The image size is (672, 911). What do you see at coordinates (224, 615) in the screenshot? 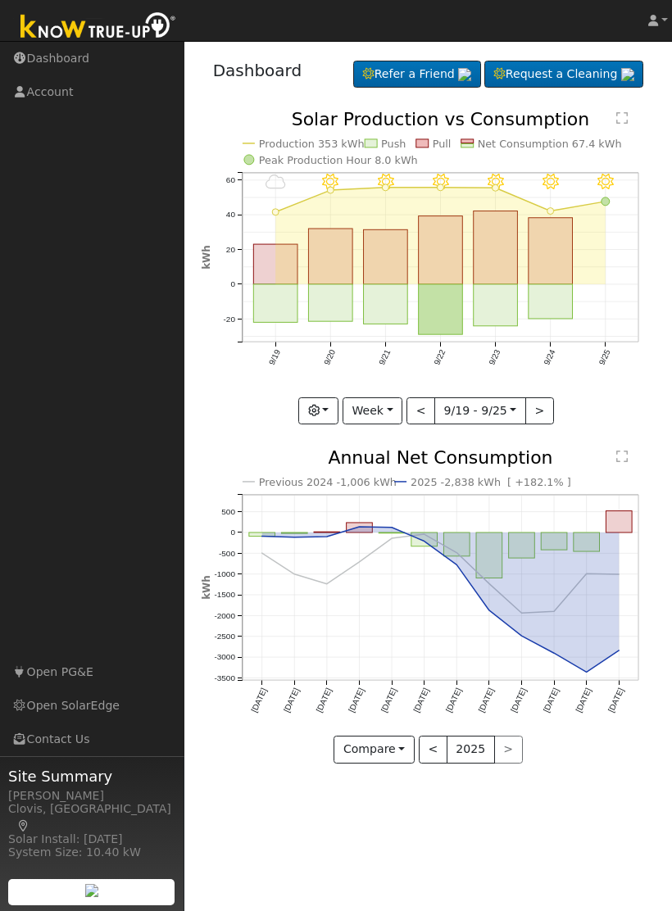
I see `text: -2000` at bounding box center [224, 615].